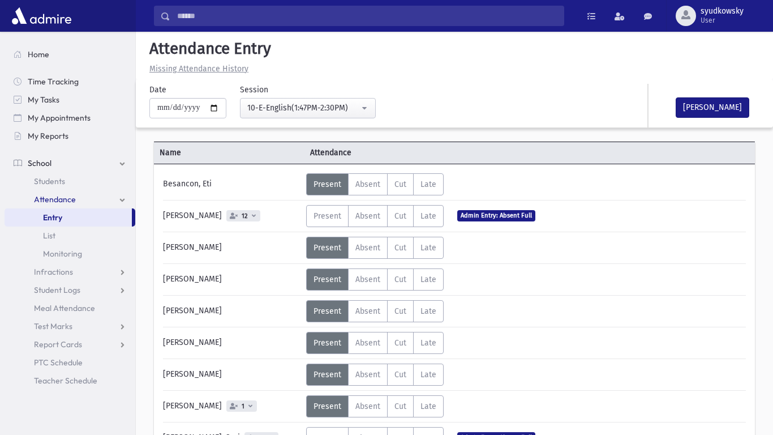 This screenshot has width=773, height=435. What do you see at coordinates (70, 81) in the screenshot?
I see `a: Time Tracking` at bounding box center [70, 81].